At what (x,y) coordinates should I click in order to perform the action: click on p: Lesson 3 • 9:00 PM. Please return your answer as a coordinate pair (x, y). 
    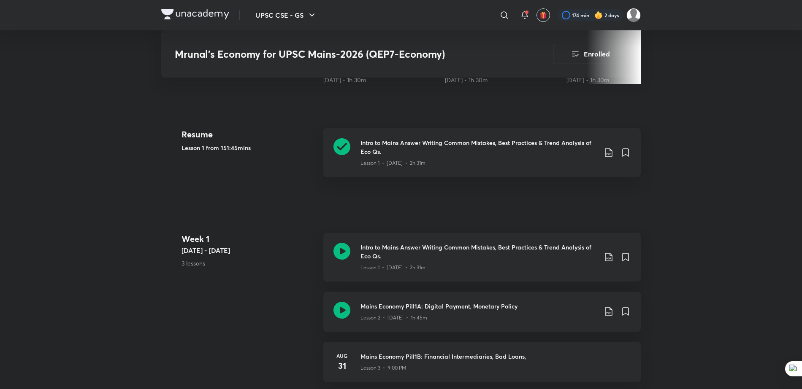
    Looking at the image, I should click on (383, 368).